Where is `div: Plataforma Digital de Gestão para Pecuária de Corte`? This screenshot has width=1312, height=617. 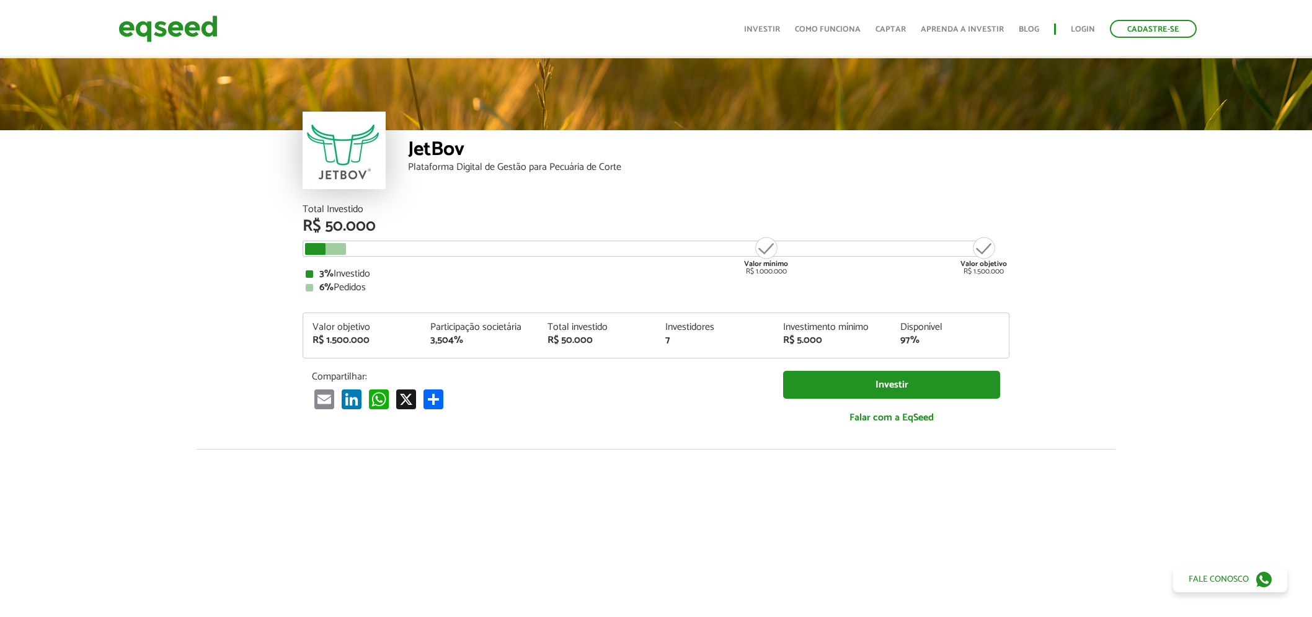
div: Plataforma Digital de Gestão para Pecuária de Corte is located at coordinates (708, 167).